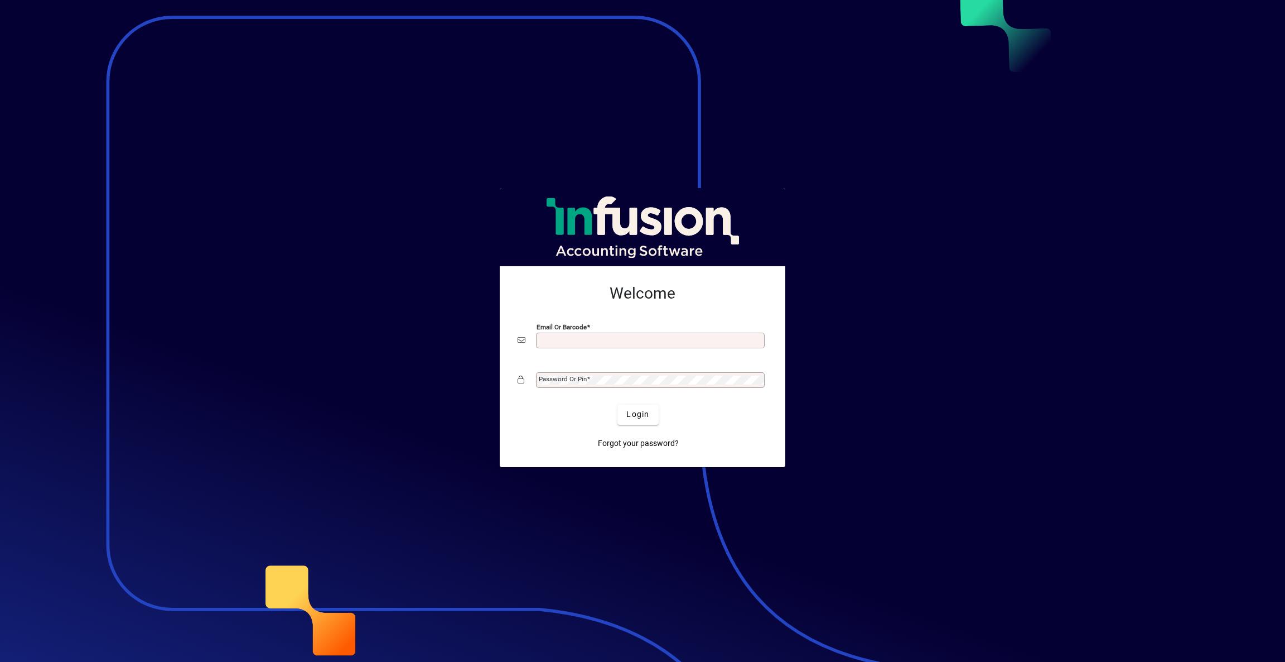  I want to click on mat-label: Password or Pin, so click(563, 379).